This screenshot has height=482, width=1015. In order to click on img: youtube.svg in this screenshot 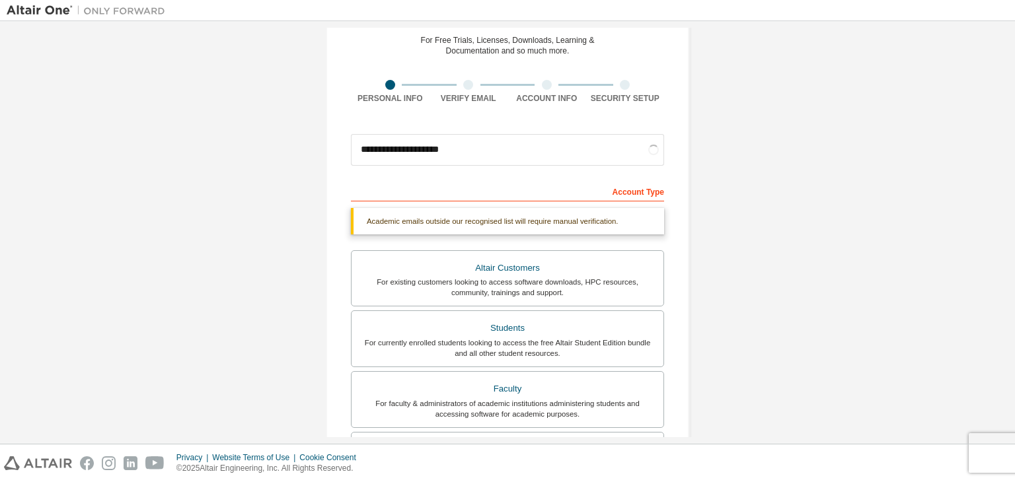, I will do `click(155, 463)`.